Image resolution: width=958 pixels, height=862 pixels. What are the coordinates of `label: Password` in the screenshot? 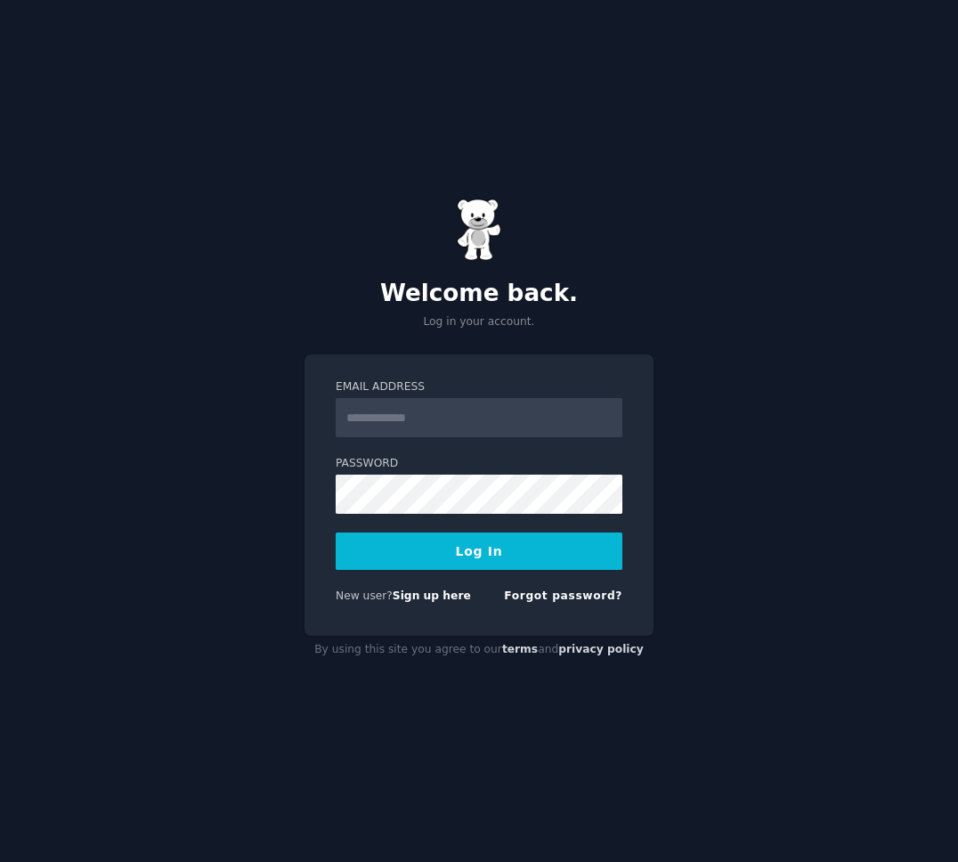 It's located at (479, 464).